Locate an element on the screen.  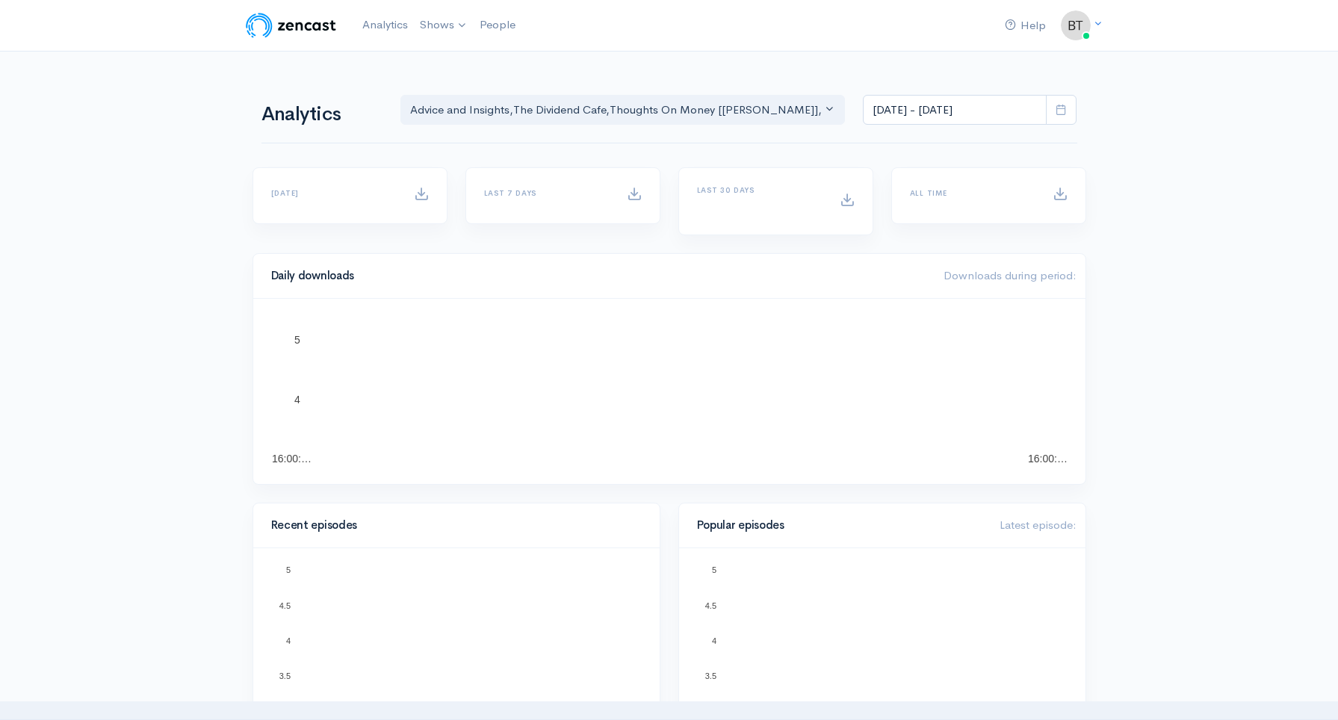
a: Shows is located at coordinates (444, 25).